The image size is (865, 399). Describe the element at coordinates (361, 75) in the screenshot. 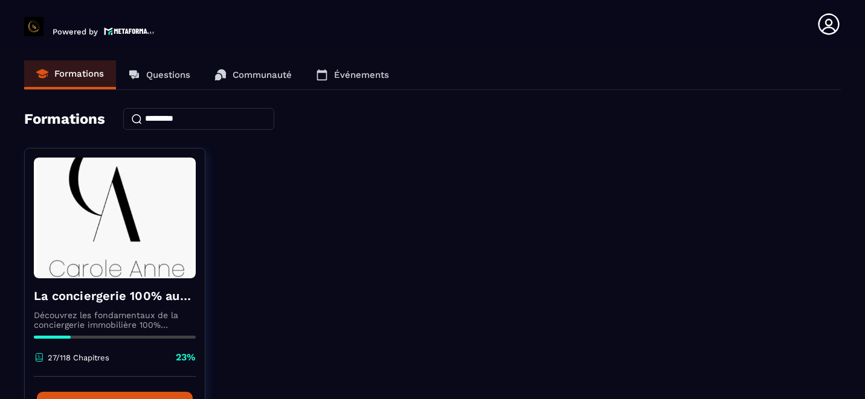

I see `p: Événements` at that location.